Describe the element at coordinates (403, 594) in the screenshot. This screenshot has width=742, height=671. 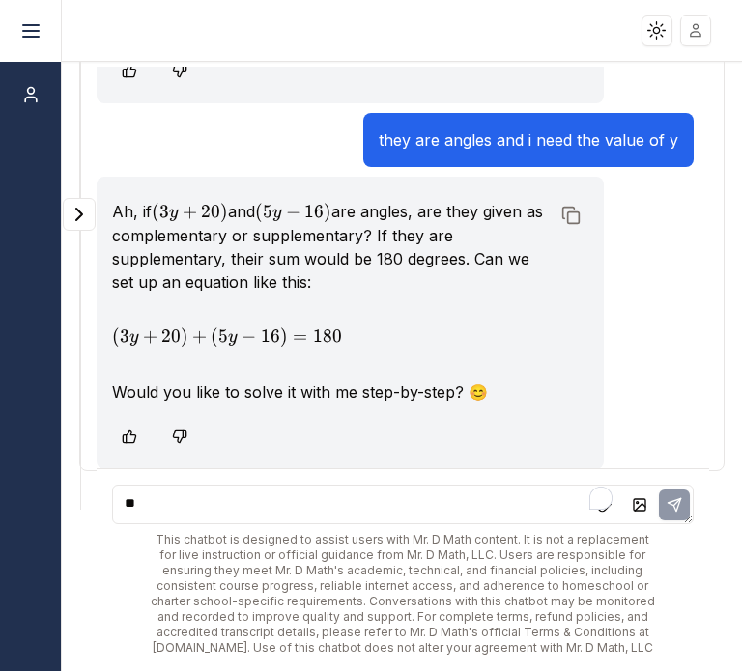
I see `div: This chatbot is designed to assist users with Mr. D Math content. It is not a replacement for liv...` at that location.